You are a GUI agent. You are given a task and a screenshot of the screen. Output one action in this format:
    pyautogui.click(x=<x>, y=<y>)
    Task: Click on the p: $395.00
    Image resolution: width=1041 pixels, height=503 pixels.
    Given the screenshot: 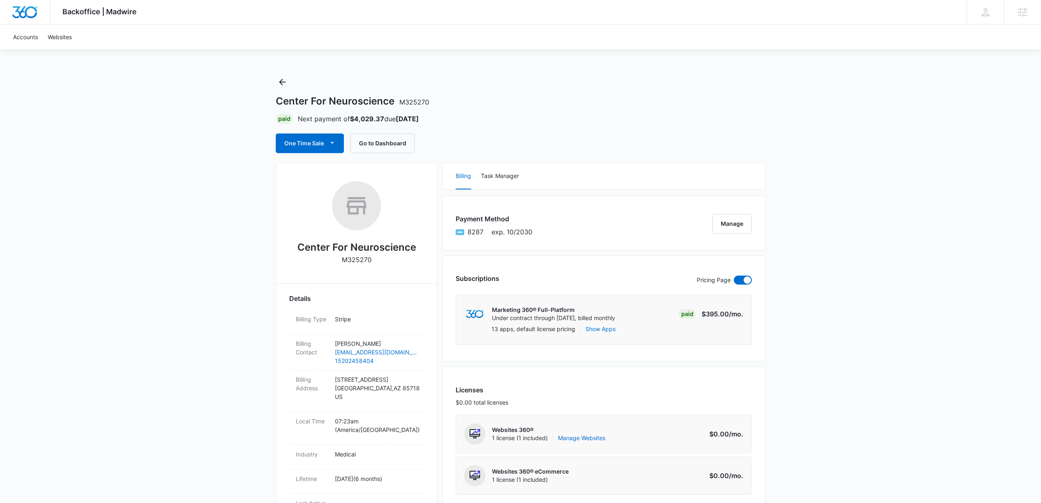 What is the action you would take?
    pyautogui.click(x=722, y=314)
    